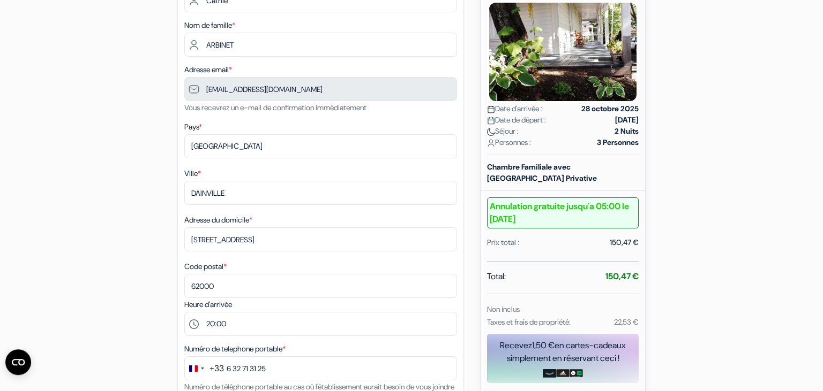  I want to click on small: Taxes et frais de propriété:, so click(529, 322).